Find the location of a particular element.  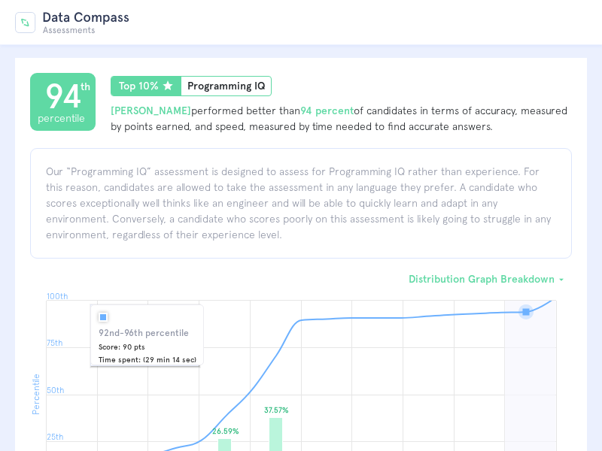

i: arrow_drop_down is located at coordinates (560, 280).